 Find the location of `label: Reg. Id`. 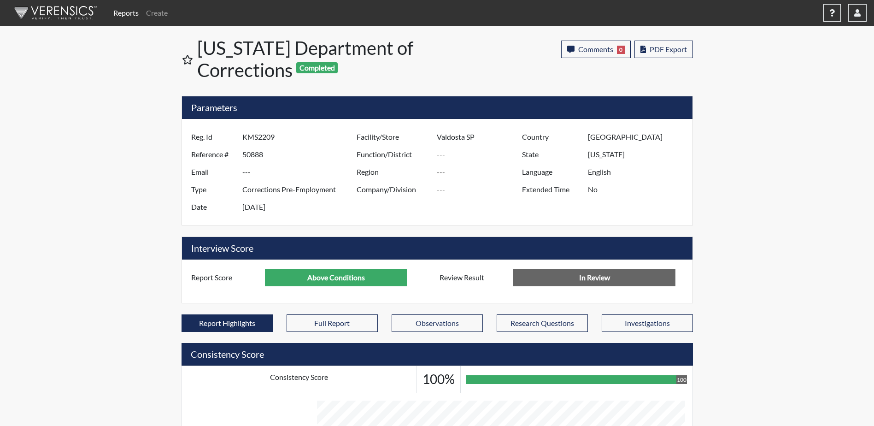

label: Reg. Id is located at coordinates (213, 137).